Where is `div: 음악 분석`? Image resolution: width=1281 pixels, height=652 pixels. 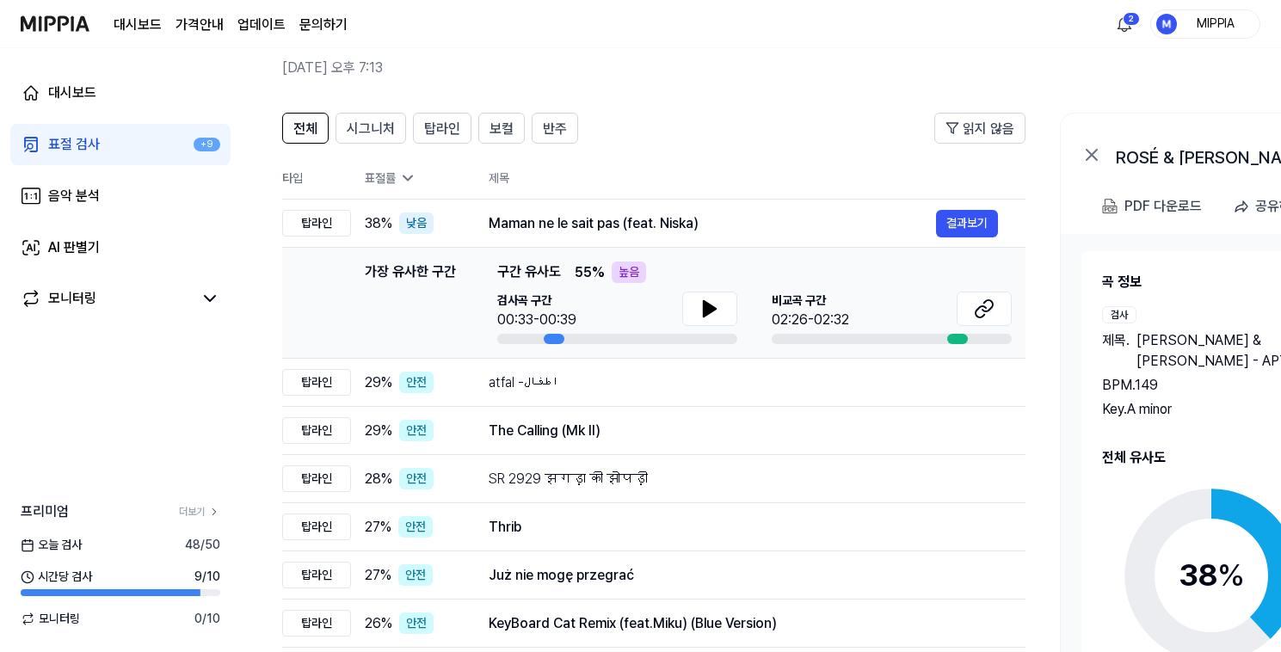 div: 음악 분석 is located at coordinates (74, 196).